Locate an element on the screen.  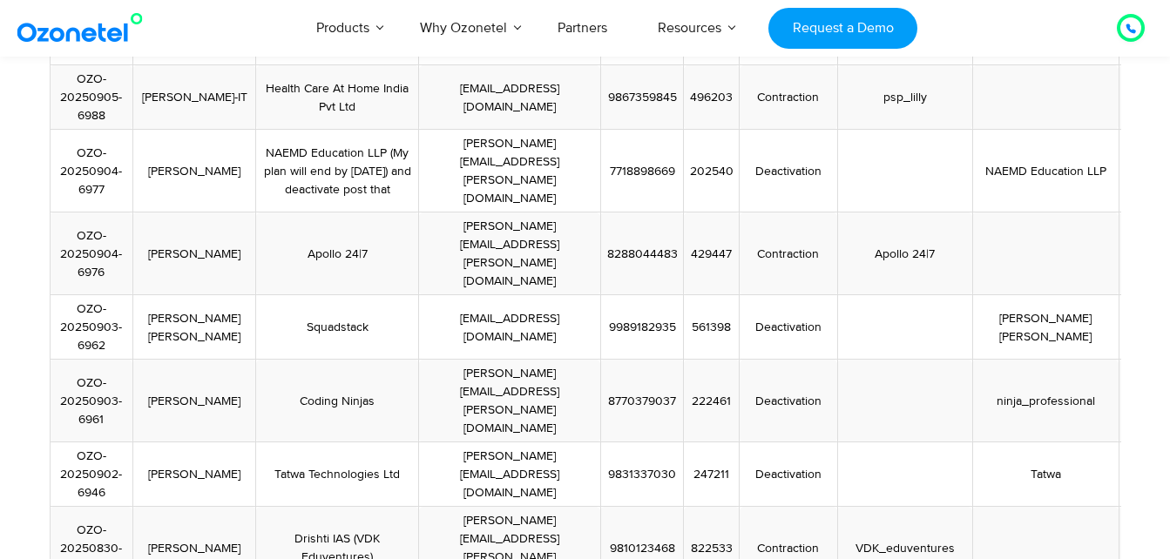
td: 8288044483 is located at coordinates (642, 253).